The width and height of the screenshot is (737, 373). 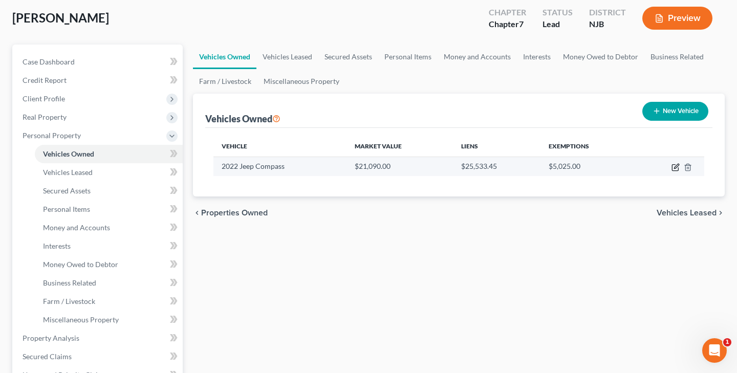 I want to click on span: Farm / Livestock, so click(x=69, y=301).